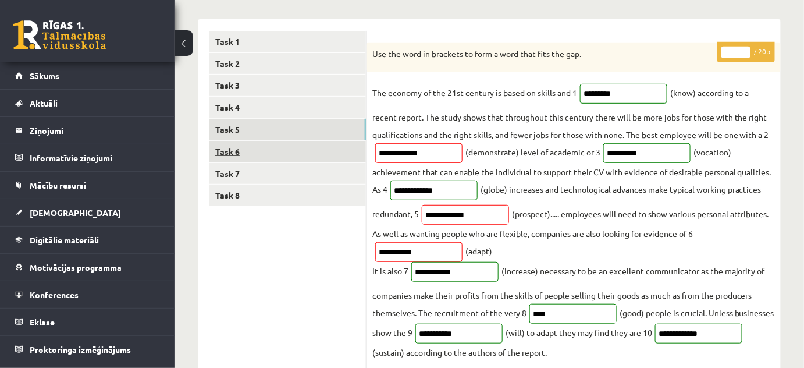 Image resolution: width=804 pixels, height=368 pixels. What do you see at coordinates (54, 295) in the screenshot?
I see `span: Konferences` at bounding box center [54, 295].